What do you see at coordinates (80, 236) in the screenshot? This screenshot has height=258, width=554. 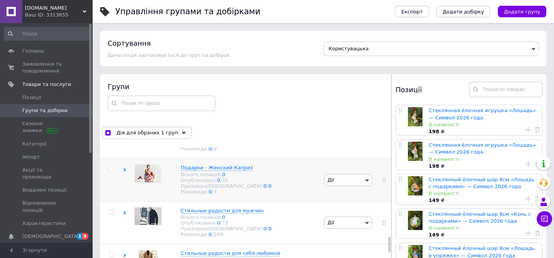 I see `span: 1` at bounding box center [80, 236].